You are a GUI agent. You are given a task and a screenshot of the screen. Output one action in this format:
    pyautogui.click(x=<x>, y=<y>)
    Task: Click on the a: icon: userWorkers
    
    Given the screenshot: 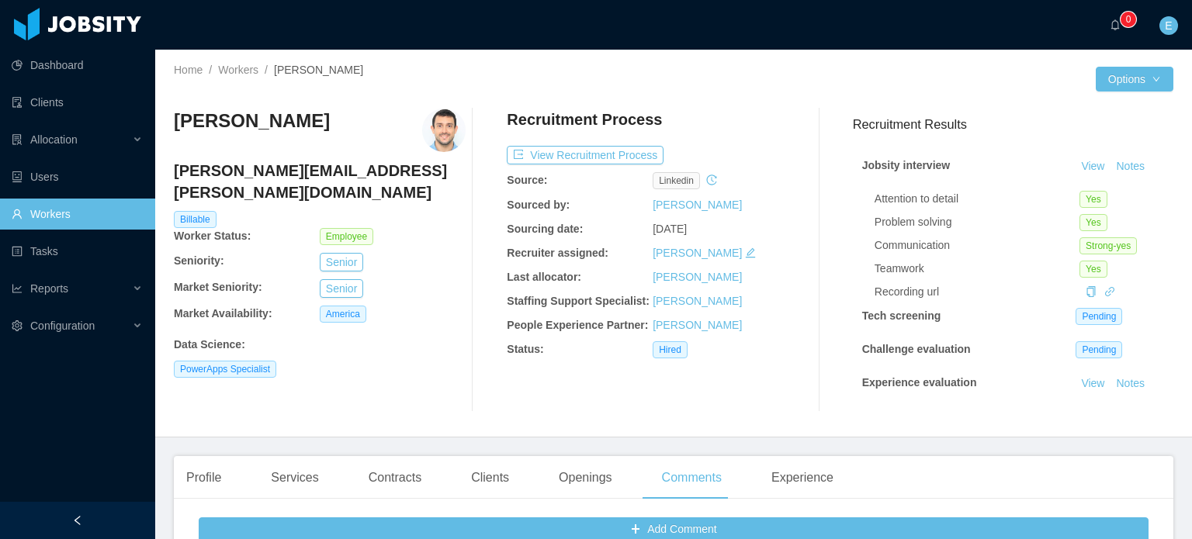 What is the action you would take?
    pyautogui.click(x=77, y=214)
    